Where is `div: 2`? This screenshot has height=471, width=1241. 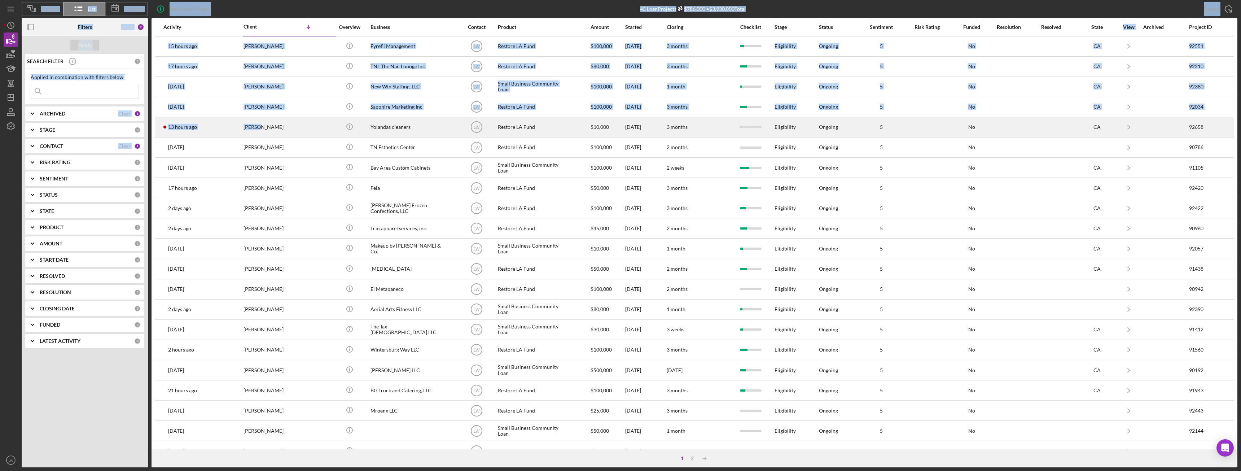 div: 2 is located at coordinates (141, 27).